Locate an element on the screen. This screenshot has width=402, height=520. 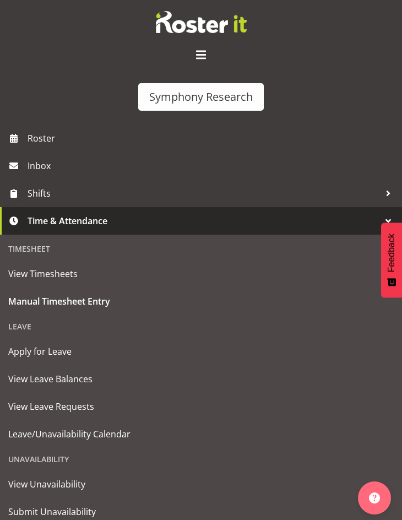
div: Timesheet is located at coordinates (201, 249).